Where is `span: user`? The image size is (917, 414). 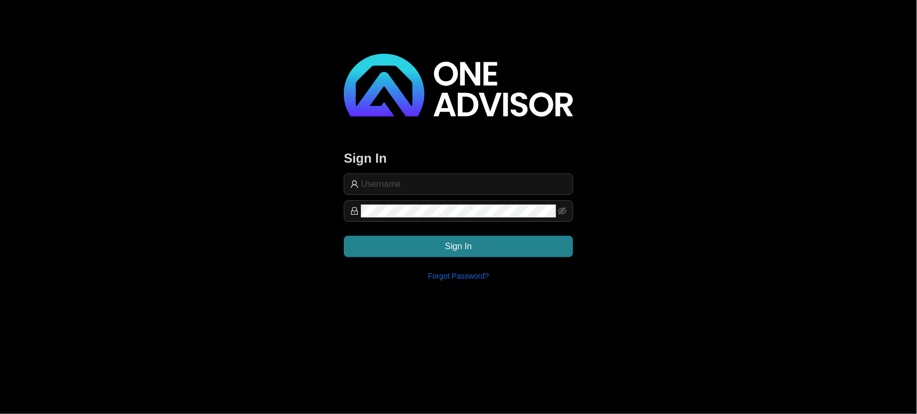
span: user is located at coordinates (355, 184).